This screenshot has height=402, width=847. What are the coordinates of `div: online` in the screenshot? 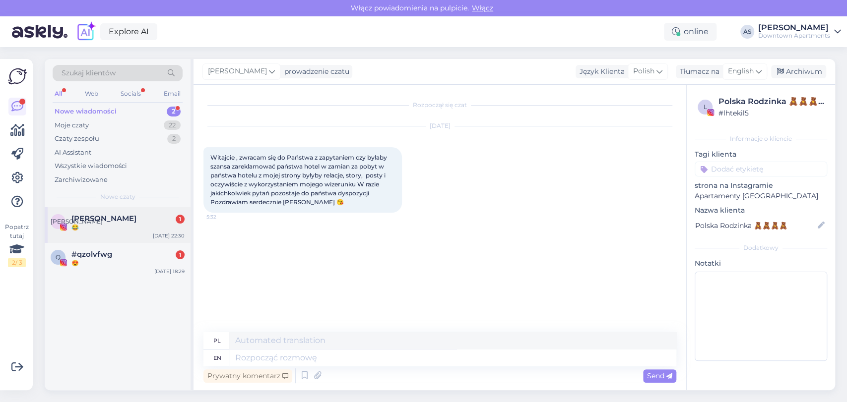 It's located at (690, 32).